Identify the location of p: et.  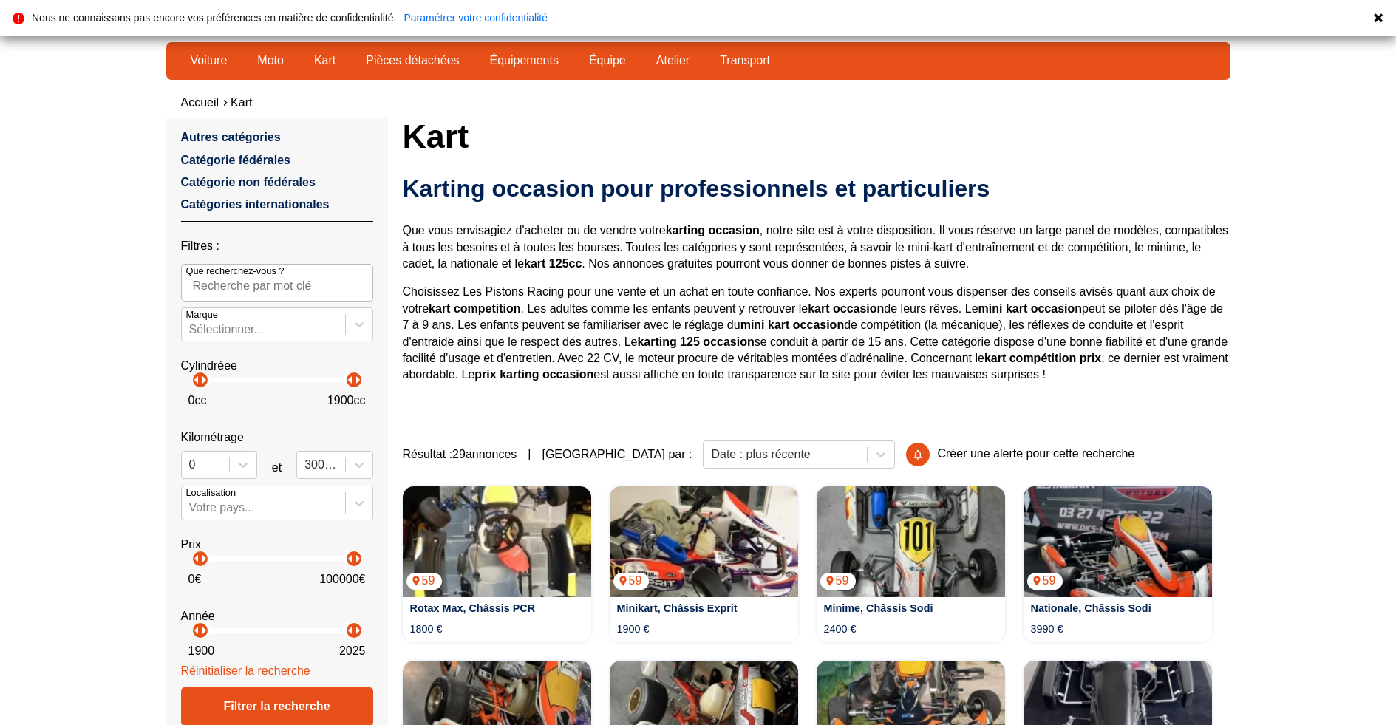
(276, 468).